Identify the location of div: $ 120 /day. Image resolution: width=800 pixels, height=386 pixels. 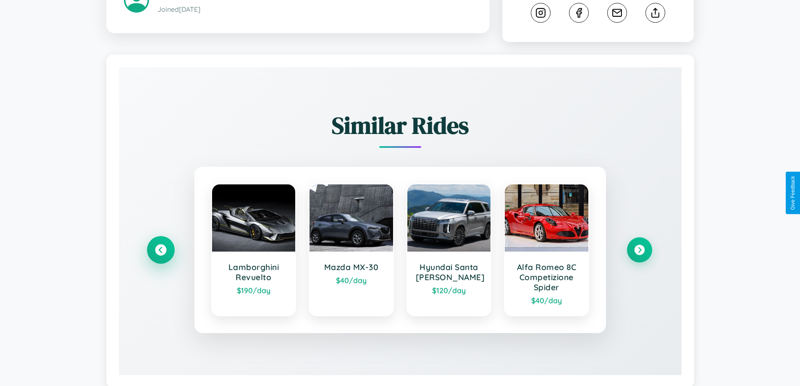
(449, 290).